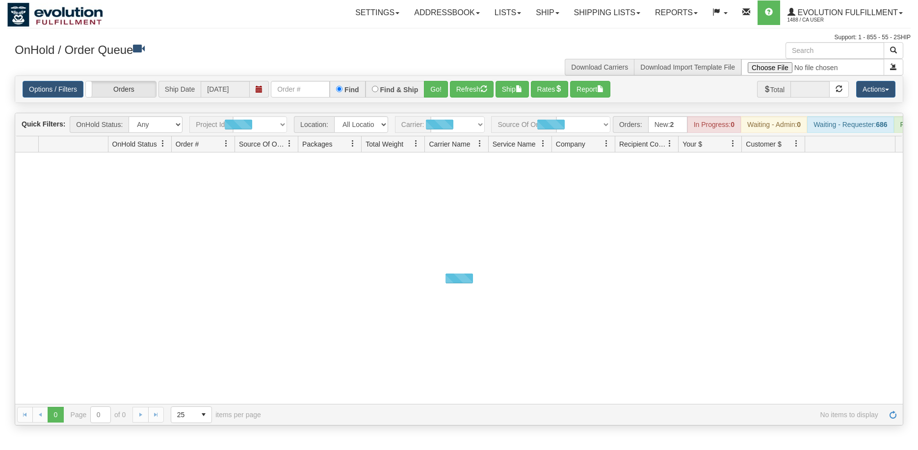 This screenshot has width=918, height=450. Describe the element at coordinates (233, 49) in the screenshot. I see `h3: OnHold / Order Queue` at that location.